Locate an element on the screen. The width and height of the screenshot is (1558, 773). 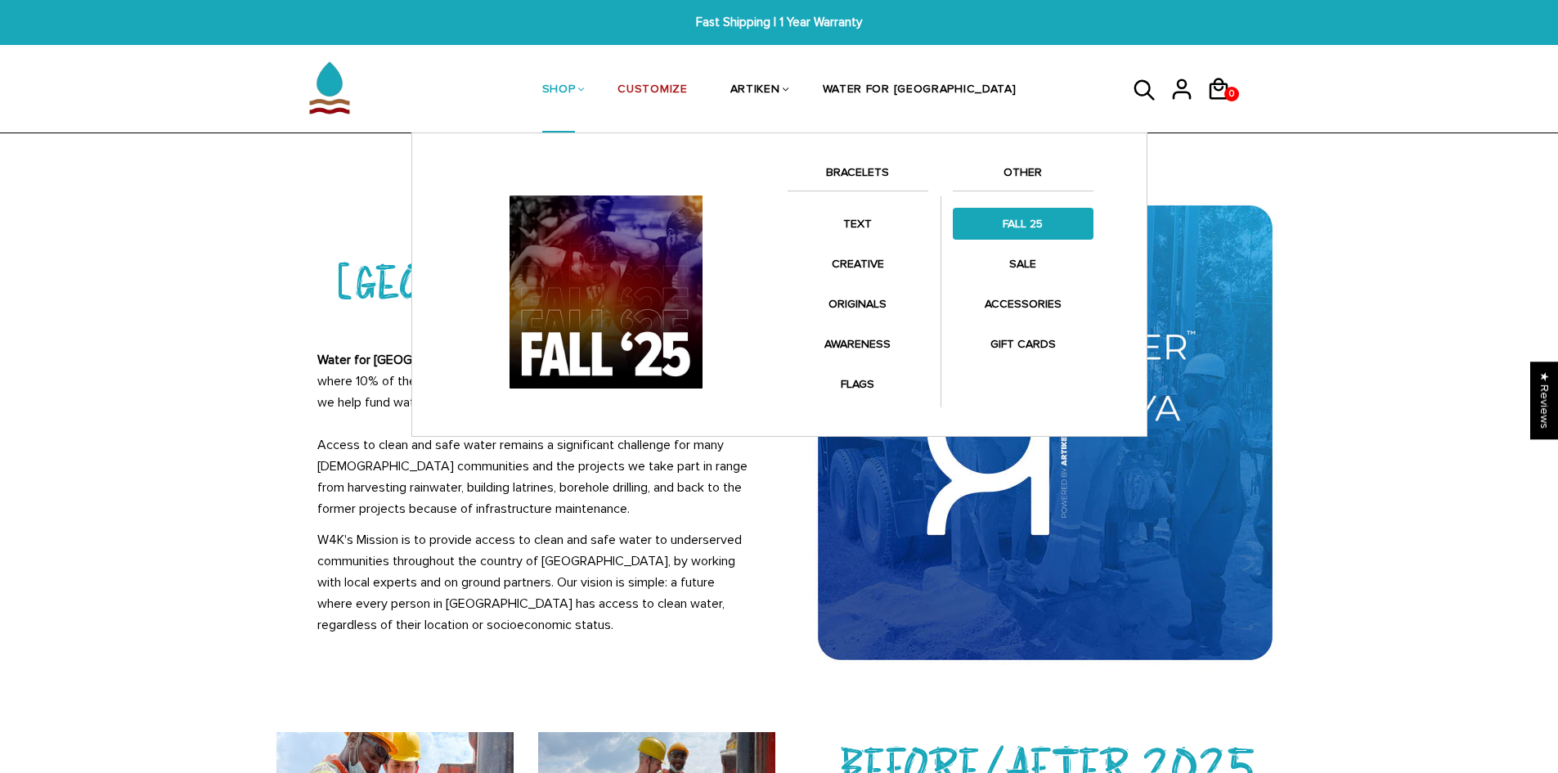
p: W4K's Mission is to provide access to clean and safe water to underserved communities throughout ... is located at coordinates (533, 582).